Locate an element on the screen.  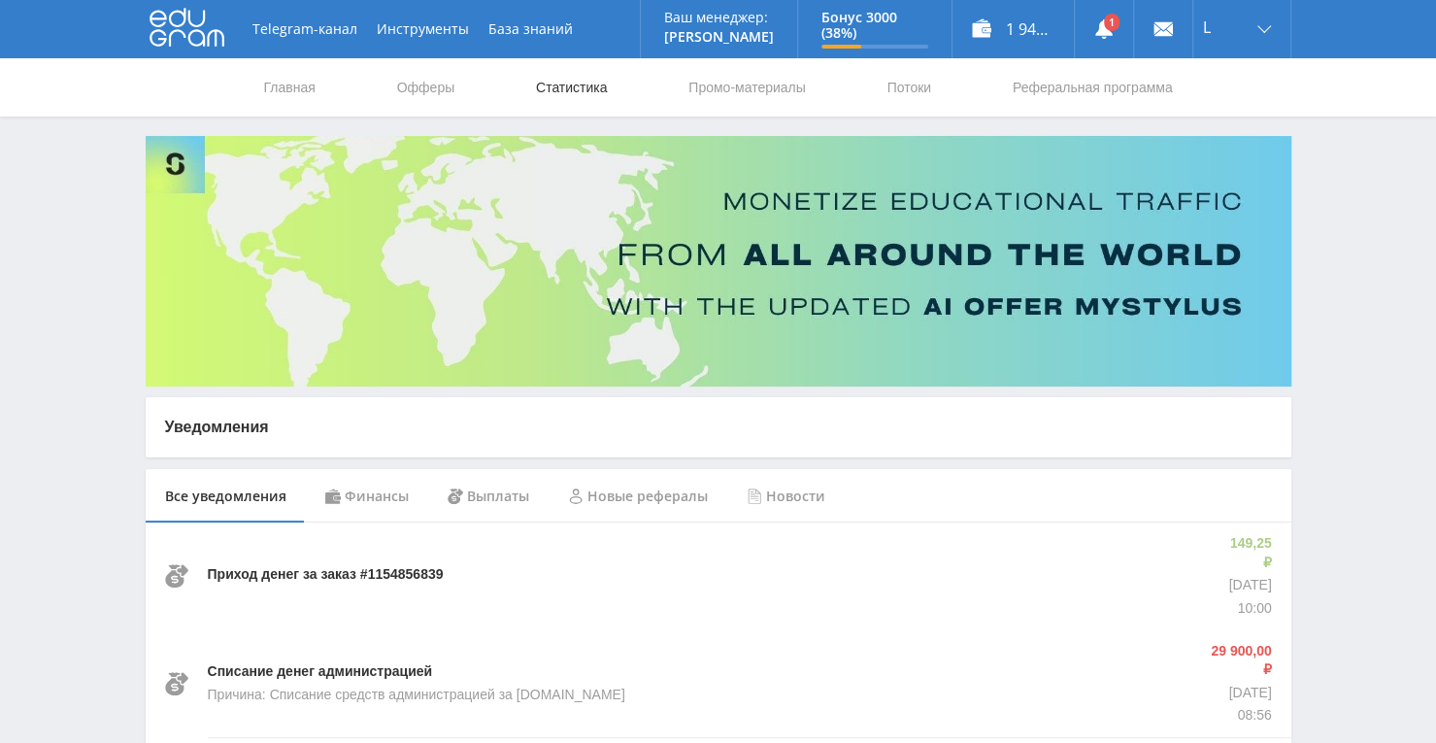
p: Приход денег за заказ #1154856839 is located at coordinates (325, 575).